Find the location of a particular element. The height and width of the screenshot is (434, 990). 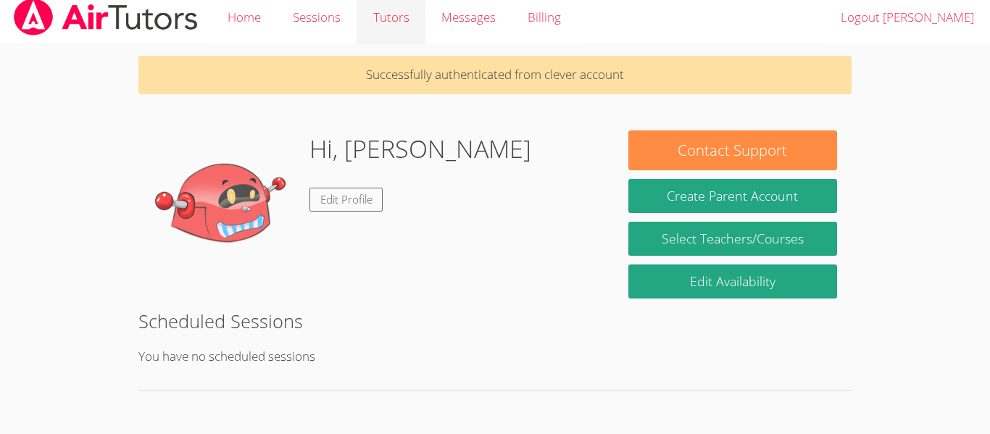

p: Successfully authenticated from clever account is located at coordinates (495, 75).